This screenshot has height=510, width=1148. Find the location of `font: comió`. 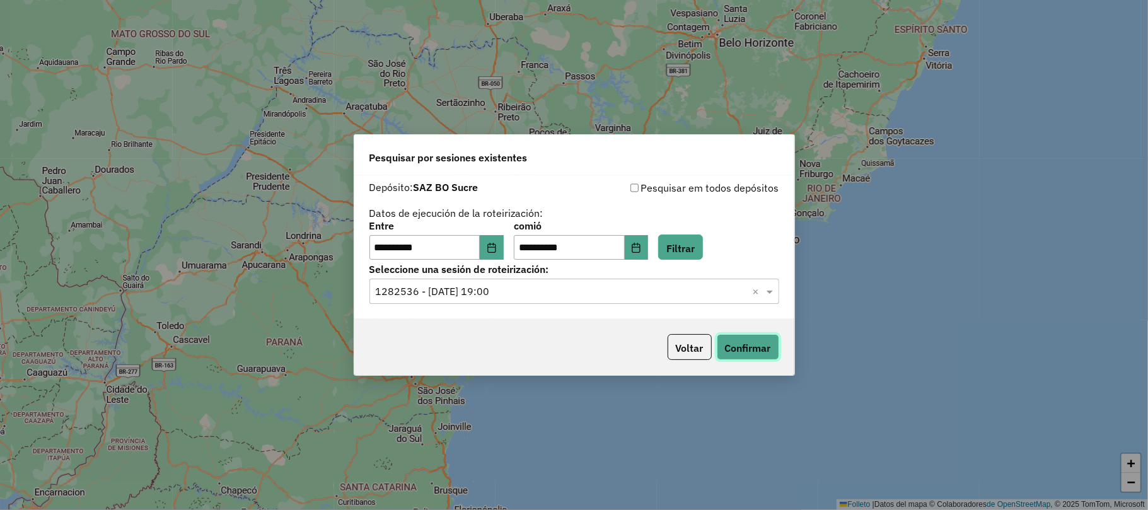

font: comió is located at coordinates (527, 226).